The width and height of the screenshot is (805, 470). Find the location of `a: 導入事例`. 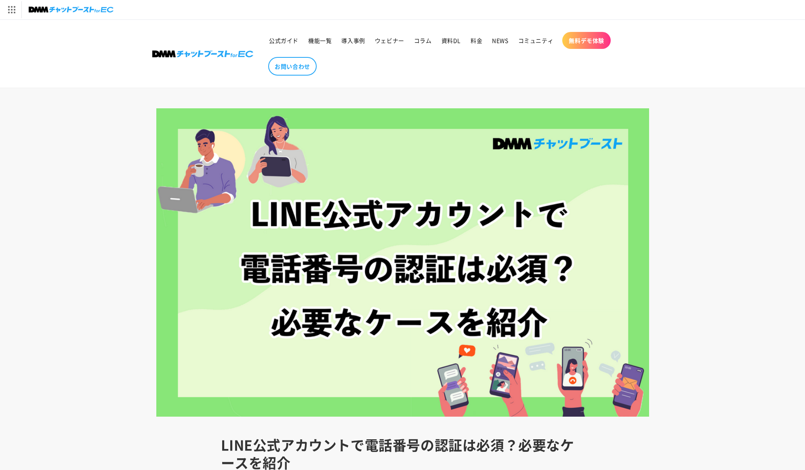

a: 導入事例 is located at coordinates (353, 40).